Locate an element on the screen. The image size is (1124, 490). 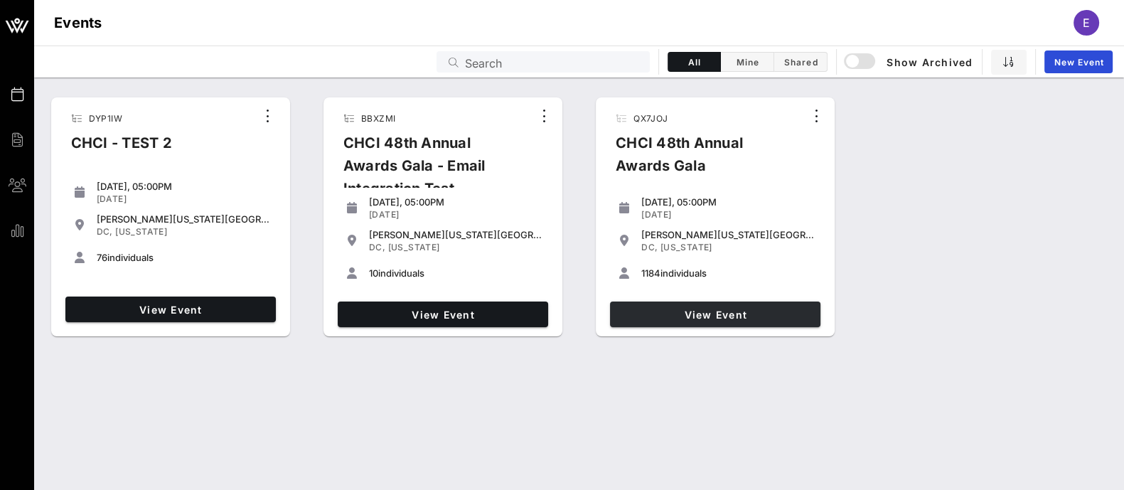
div: CHCI - TEST 2 is located at coordinates (122, 149).